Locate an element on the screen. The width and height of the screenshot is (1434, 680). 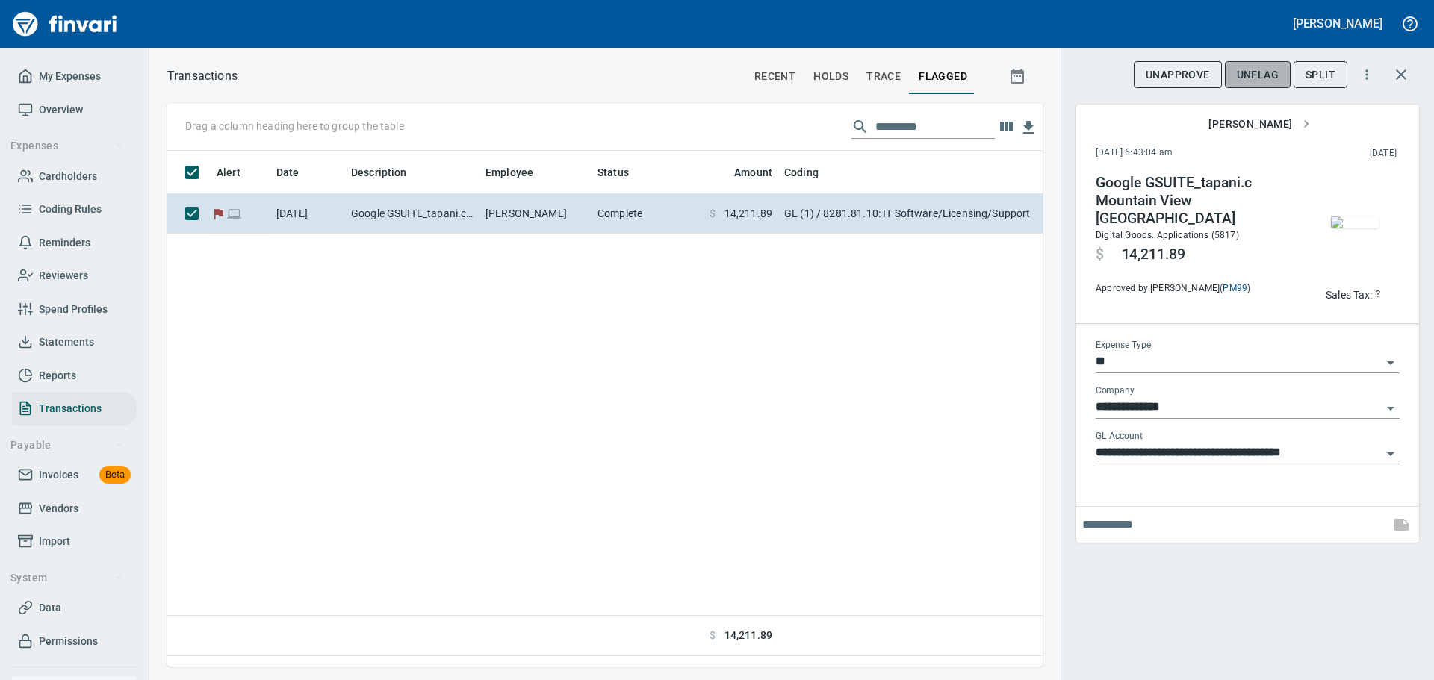
label: Expense Type is located at coordinates (1123, 346).